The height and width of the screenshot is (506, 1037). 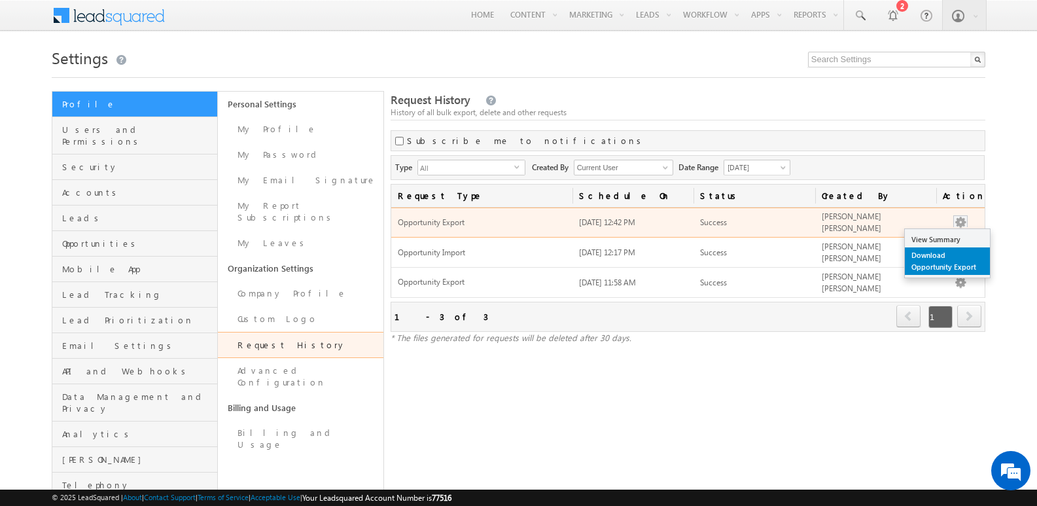 I want to click on a: Data Management and Privacy, so click(x=135, y=403).